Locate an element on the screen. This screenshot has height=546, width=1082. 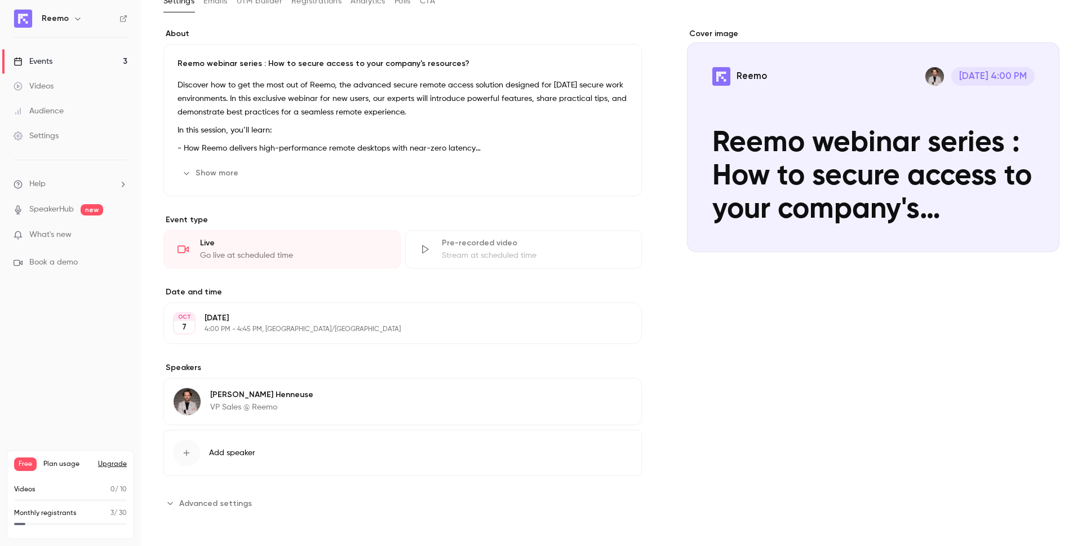
span: Free is located at coordinates (25, 464).